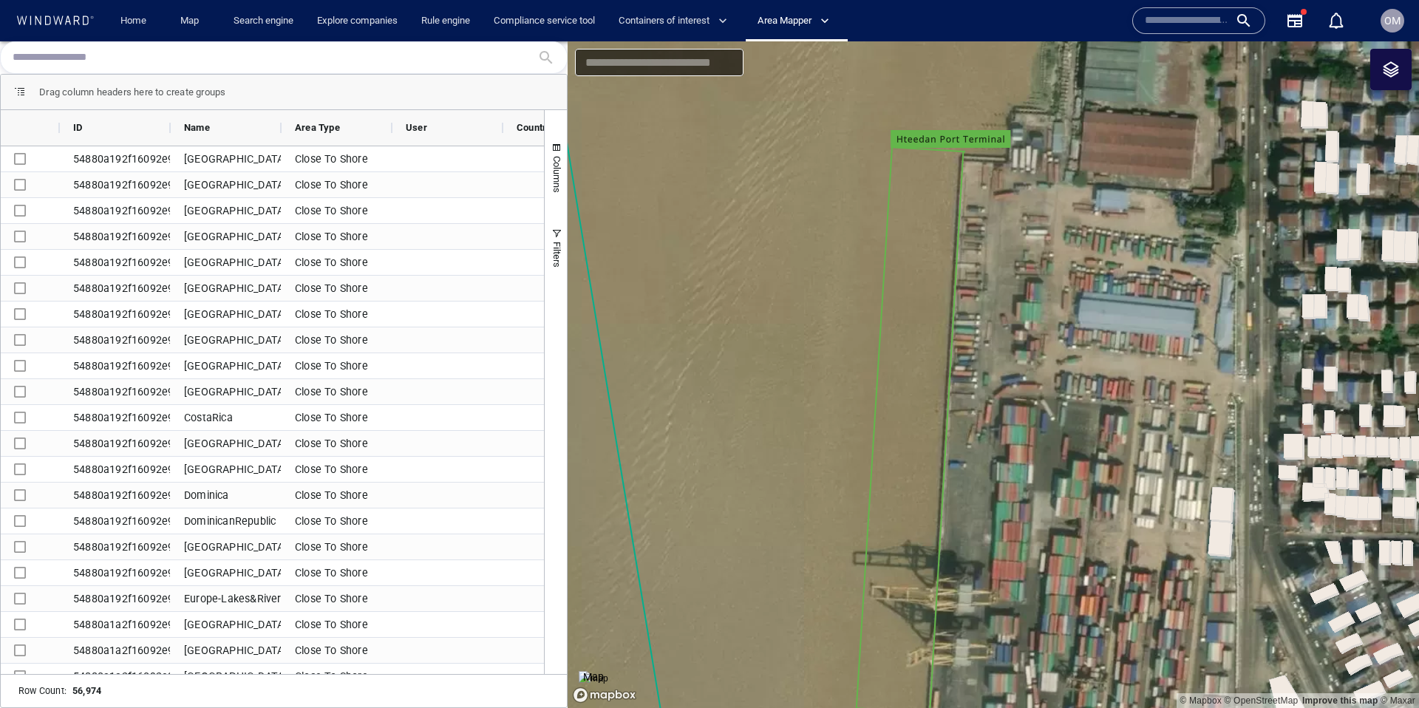 The image size is (1419, 708). I want to click on a: Maxar, so click(1397, 700).